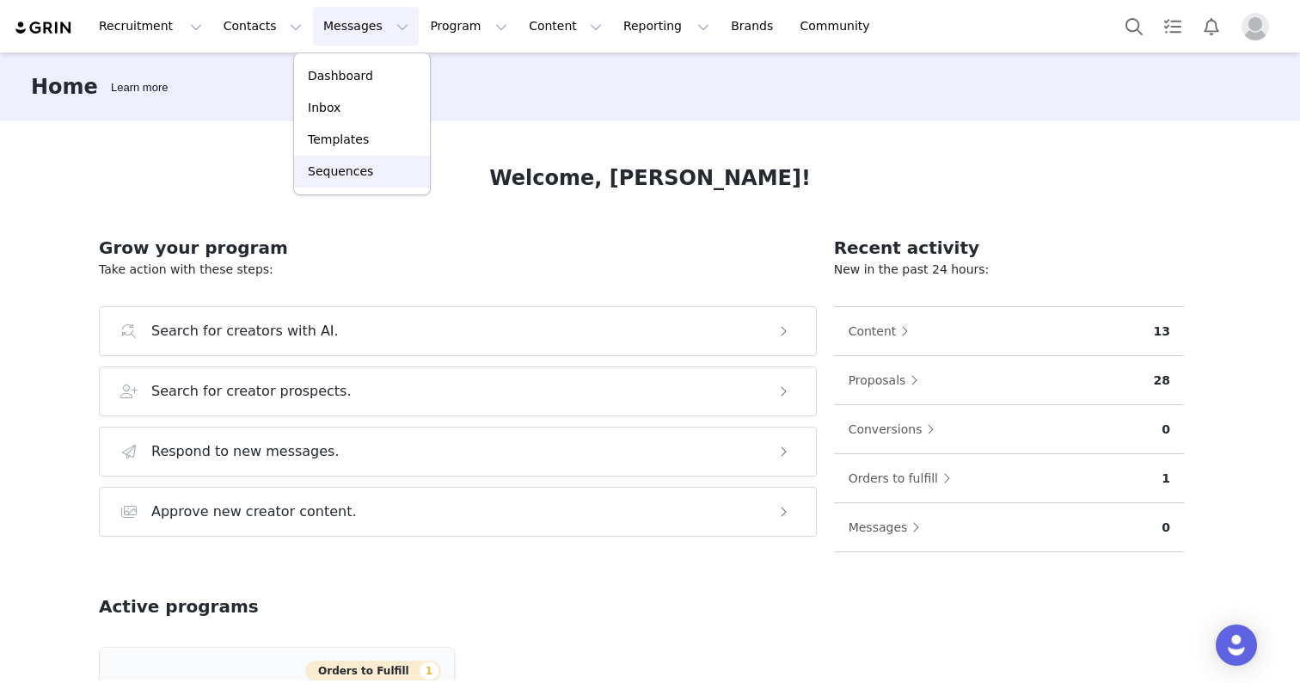 This screenshot has height=683, width=1300. I want to click on p: 28, so click(1162, 380).